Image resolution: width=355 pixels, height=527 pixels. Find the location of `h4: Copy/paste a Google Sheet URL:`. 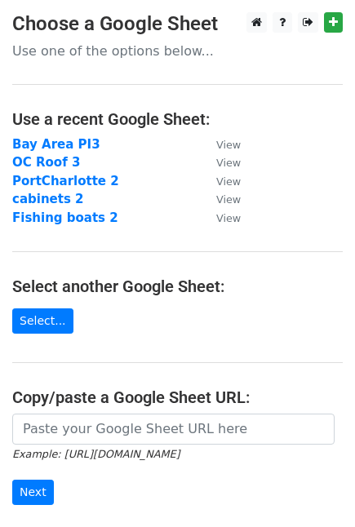

h4: Copy/paste a Google Sheet URL: is located at coordinates (177, 397).